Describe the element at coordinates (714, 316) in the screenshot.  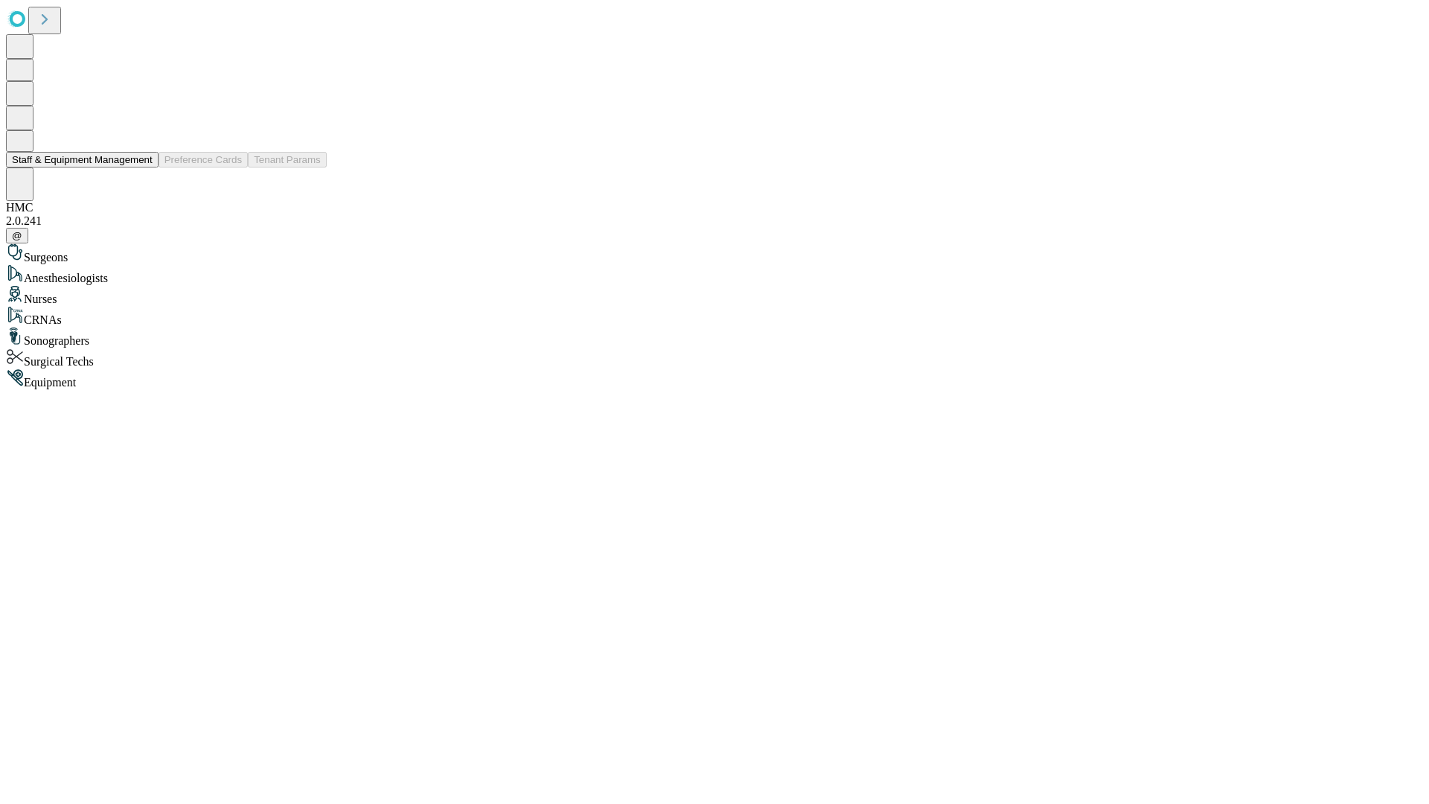
I see `div: CRNAs` at that location.